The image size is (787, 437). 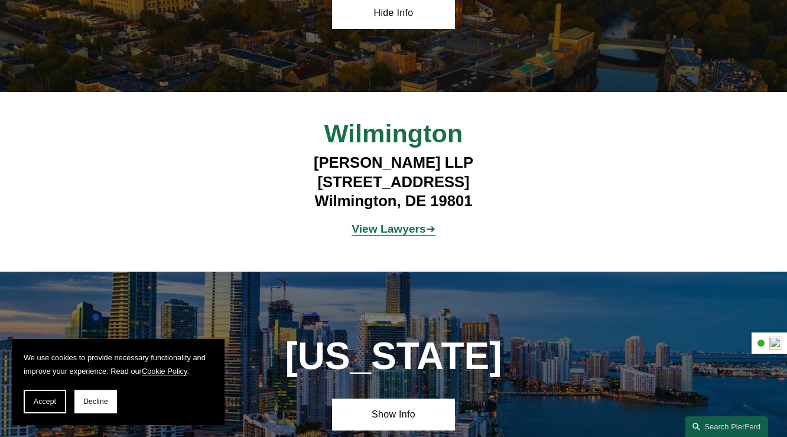 I want to click on span: Decline, so click(x=96, y=402).